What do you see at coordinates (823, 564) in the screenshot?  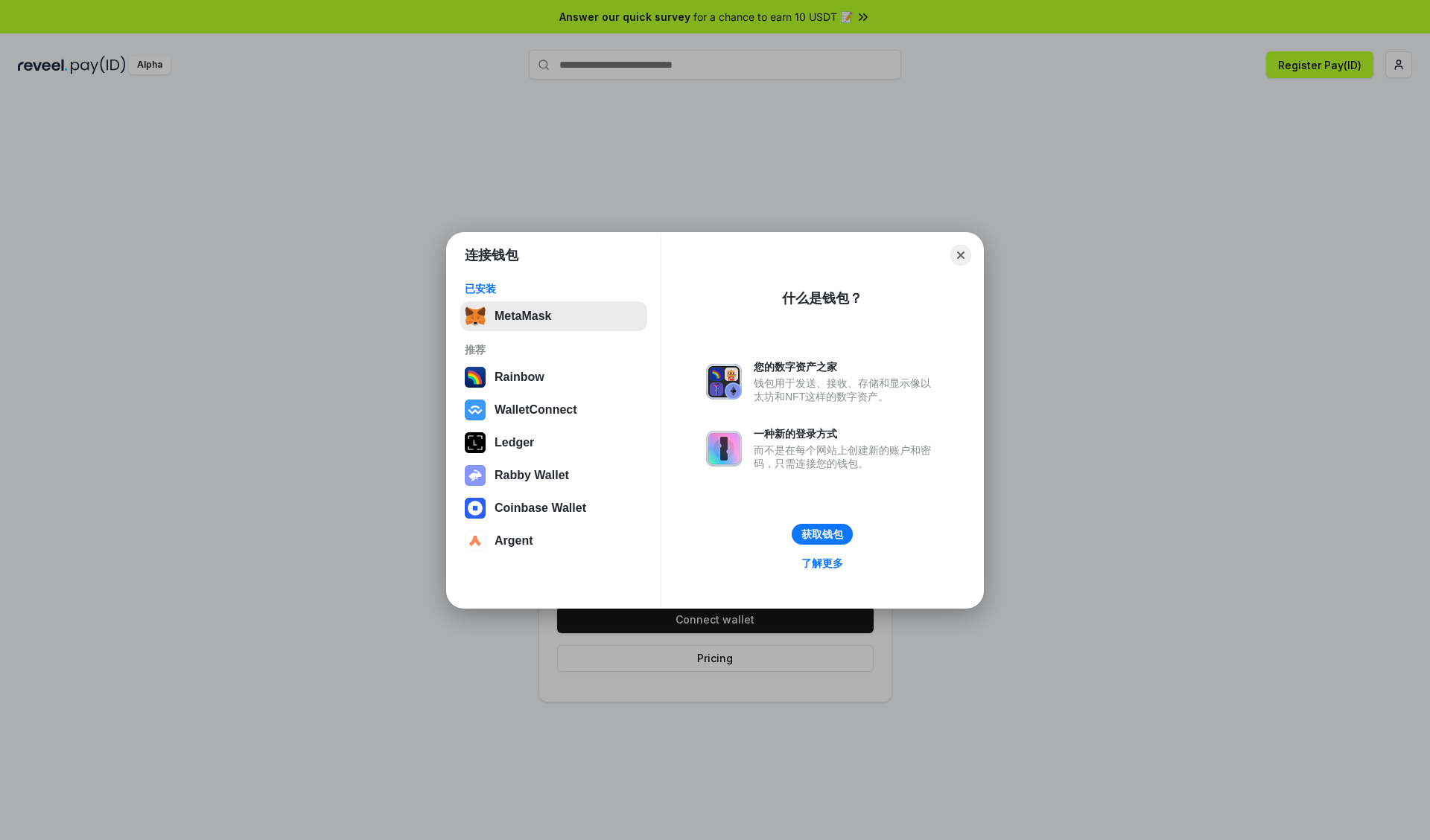 I see `a: 了解更多` at bounding box center [823, 564].